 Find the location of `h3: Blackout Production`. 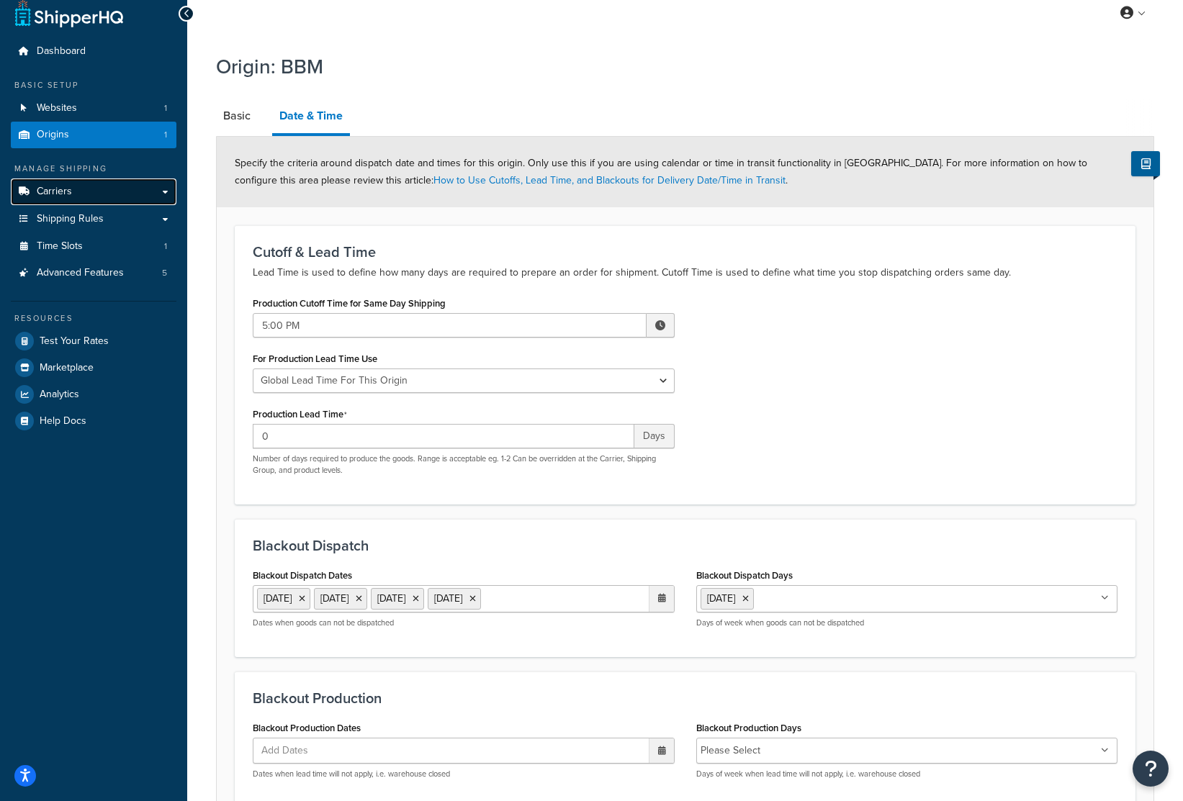

h3: Blackout Production is located at coordinates (685, 698).